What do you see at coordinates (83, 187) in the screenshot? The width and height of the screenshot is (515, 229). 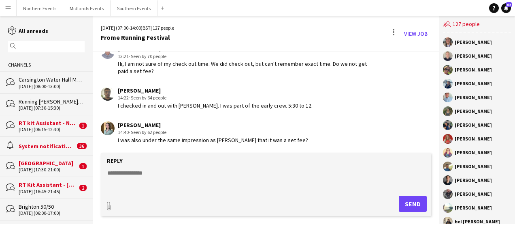 I see `span: 2` at bounding box center [83, 187].